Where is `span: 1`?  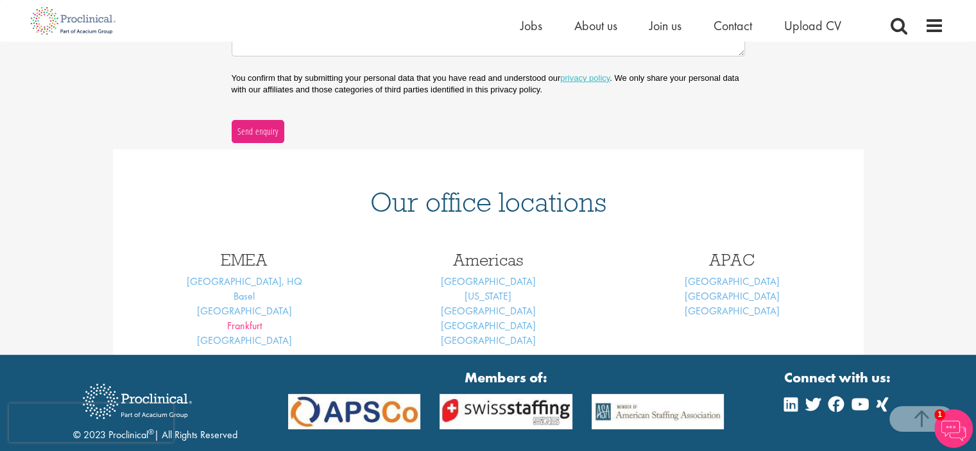 span: 1 is located at coordinates (940, 415).